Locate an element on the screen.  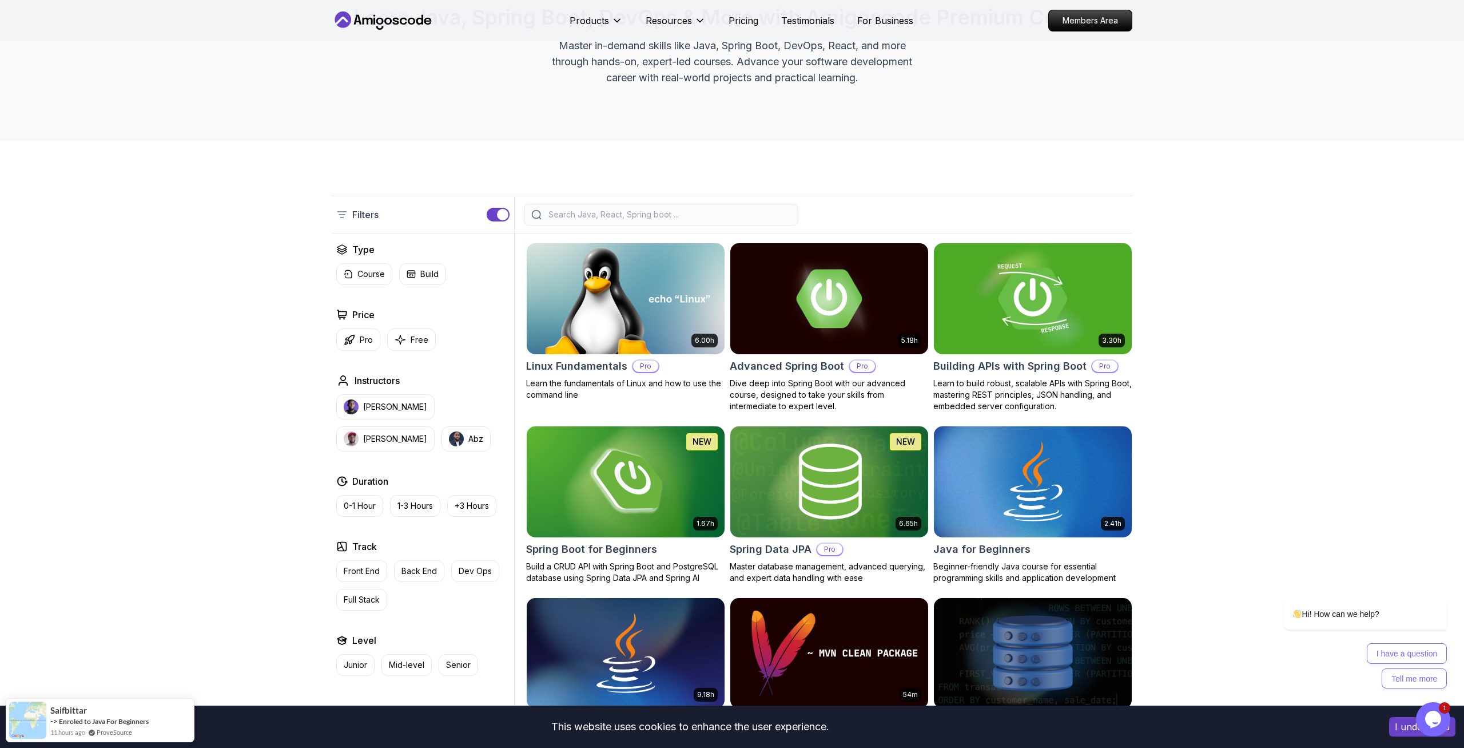
button: 0-1 Hour is located at coordinates (360, 506).